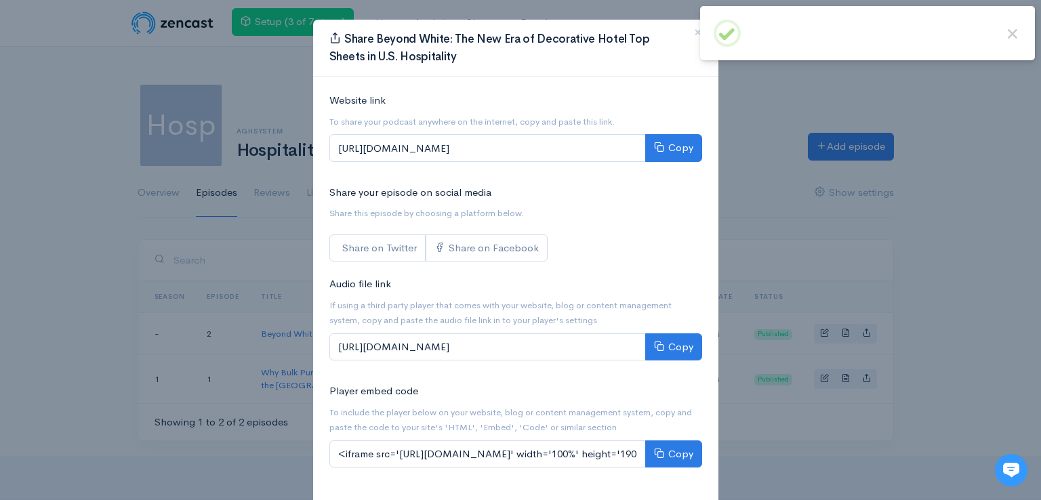  What do you see at coordinates (511, 420) in the screenshot?
I see `small: To include the player below on your website, blog or content management system, copy and paste th...` at bounding box center [511, 420].